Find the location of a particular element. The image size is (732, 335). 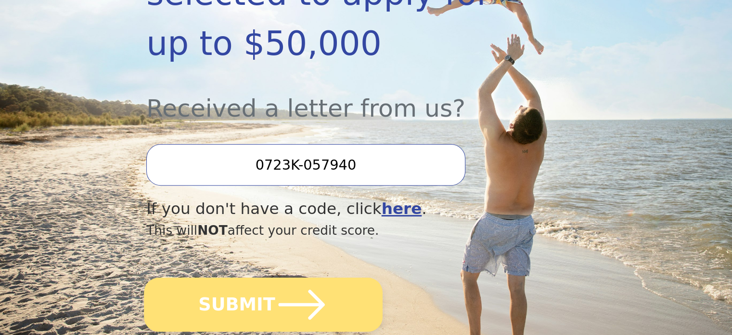

button: SUBMIT is located at coordinates (263, 304).